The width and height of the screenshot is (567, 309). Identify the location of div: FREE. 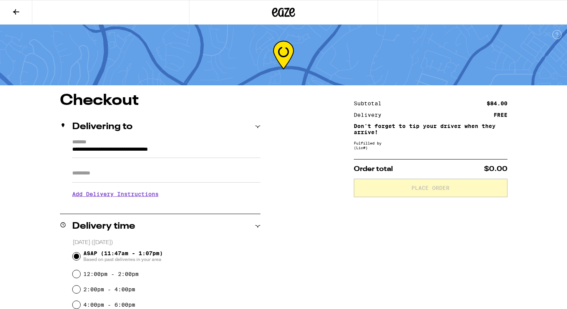
(501, 115).